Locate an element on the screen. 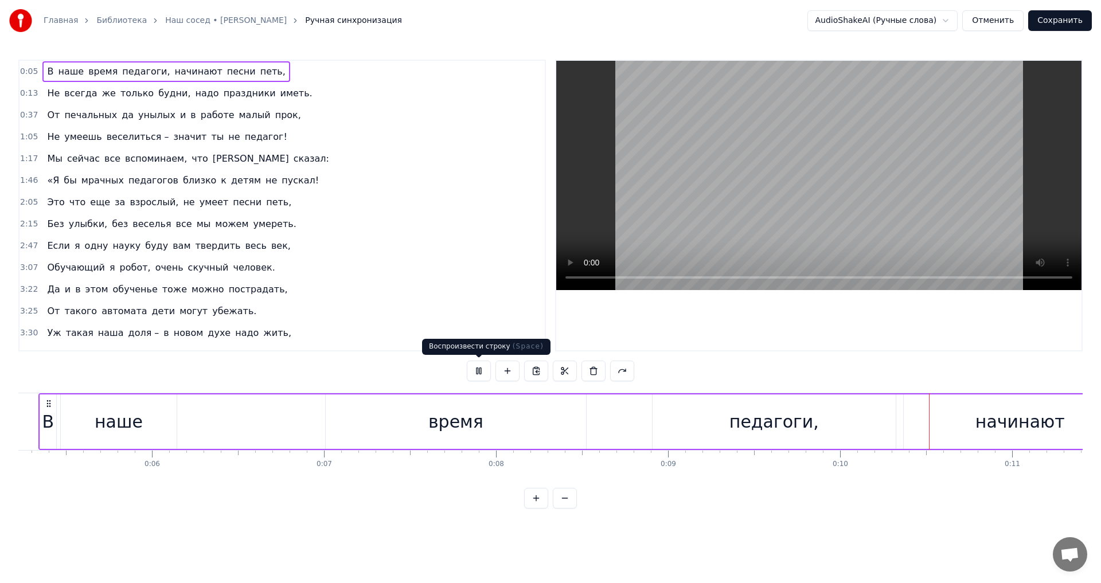  span: человек. is located at coordinates (253, 267).